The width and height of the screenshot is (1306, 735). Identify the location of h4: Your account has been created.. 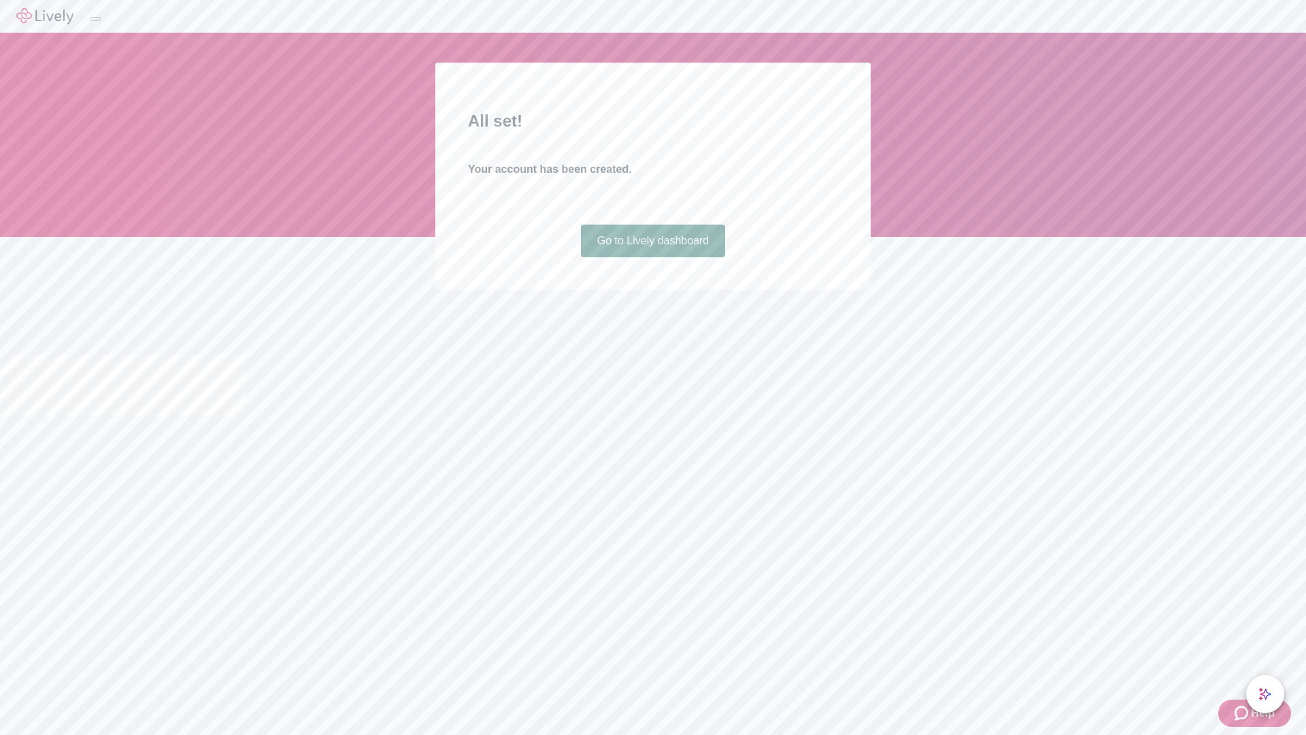
(653, 169).